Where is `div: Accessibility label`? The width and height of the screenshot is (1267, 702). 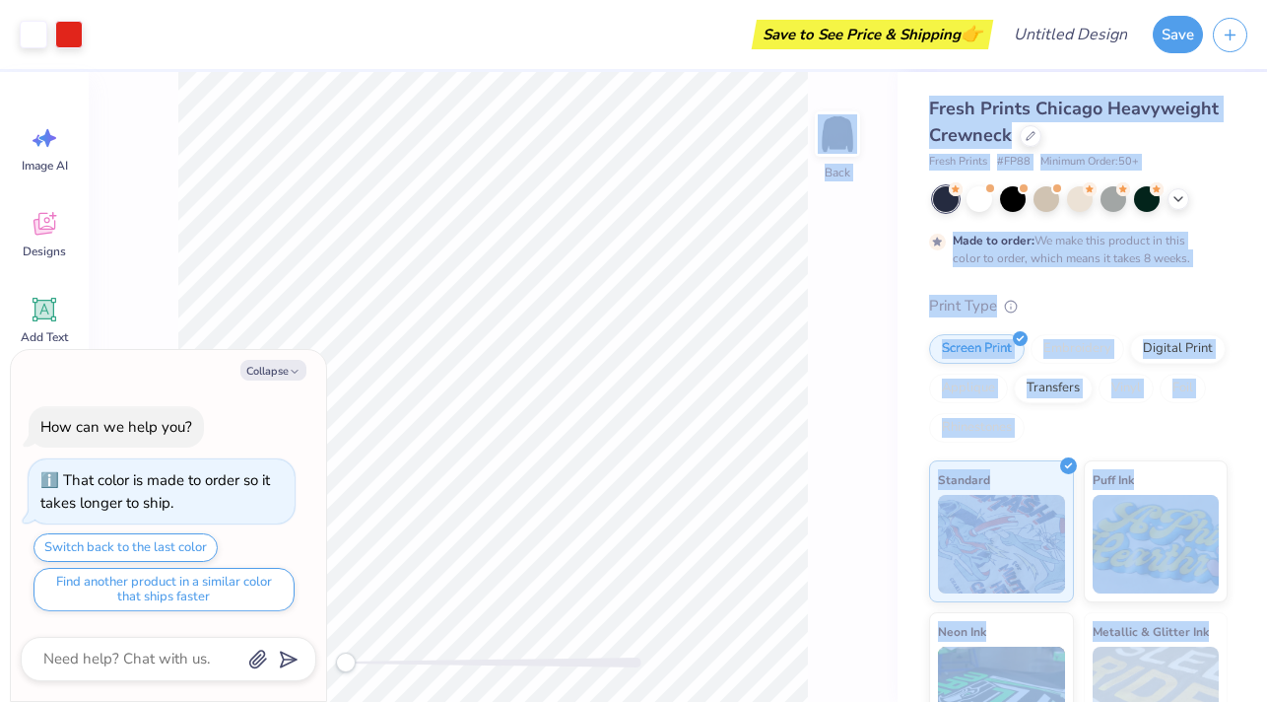 div: Accessibility label is located at coordinates (346, 662).